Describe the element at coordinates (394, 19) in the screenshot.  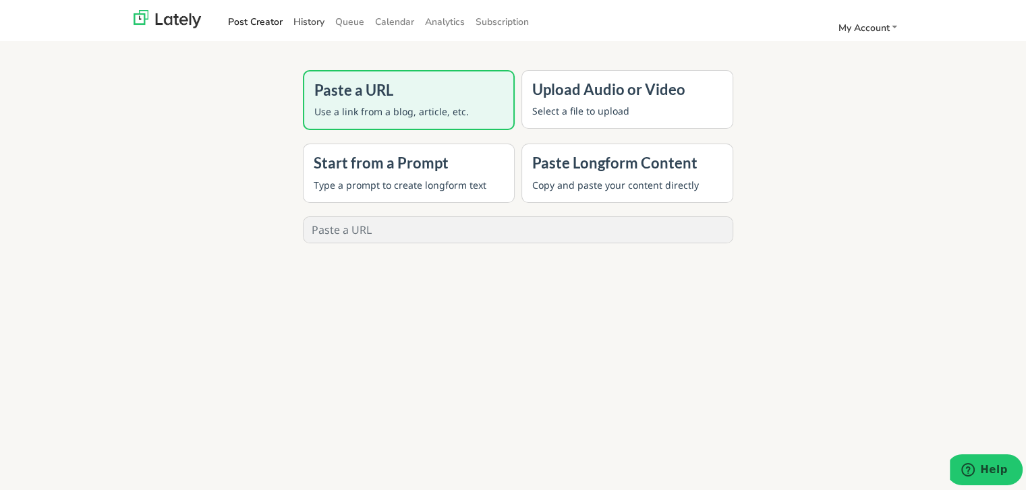
I see `span: Calendar` at that location.